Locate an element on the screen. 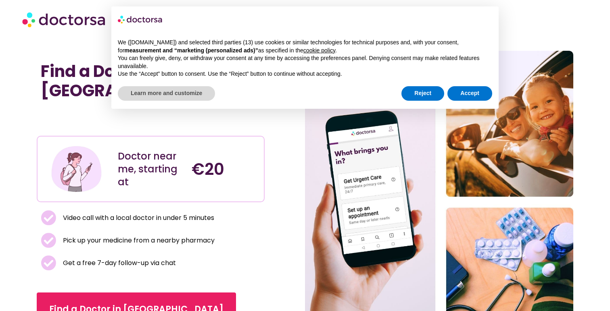 This screenshot has height=311, width=610. span: Get a free 7-day follow-up via chat is located at coordinates (118, 263).